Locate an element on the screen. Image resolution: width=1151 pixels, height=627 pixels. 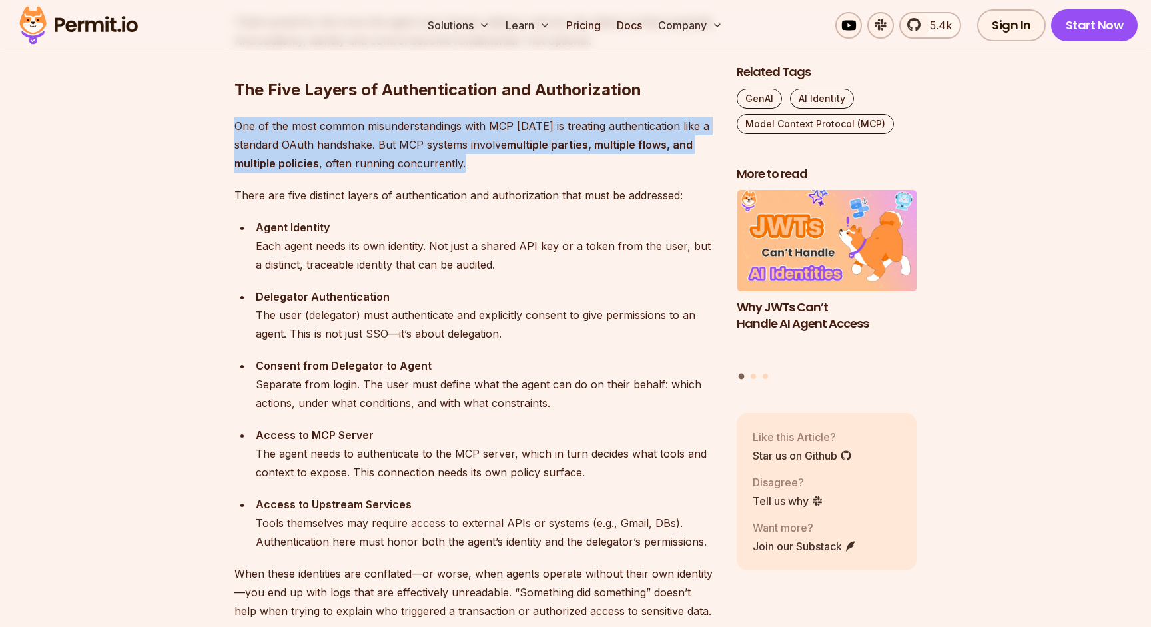
a: 5.4k is located at coordinates (930, 25).